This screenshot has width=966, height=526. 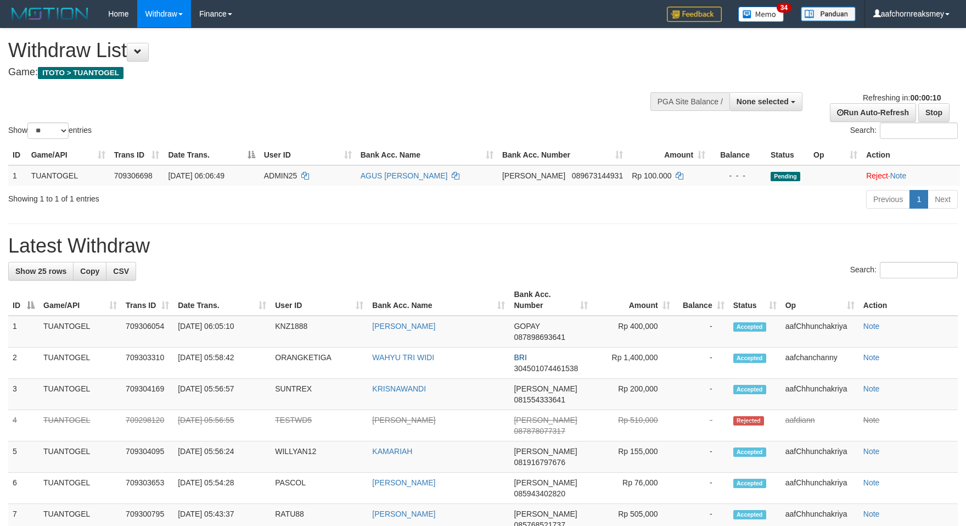 What do you see at coordinates (634, 363) in the screenshot?
I see `td: Rp 1,400,000` at bounding box center [634, 363].